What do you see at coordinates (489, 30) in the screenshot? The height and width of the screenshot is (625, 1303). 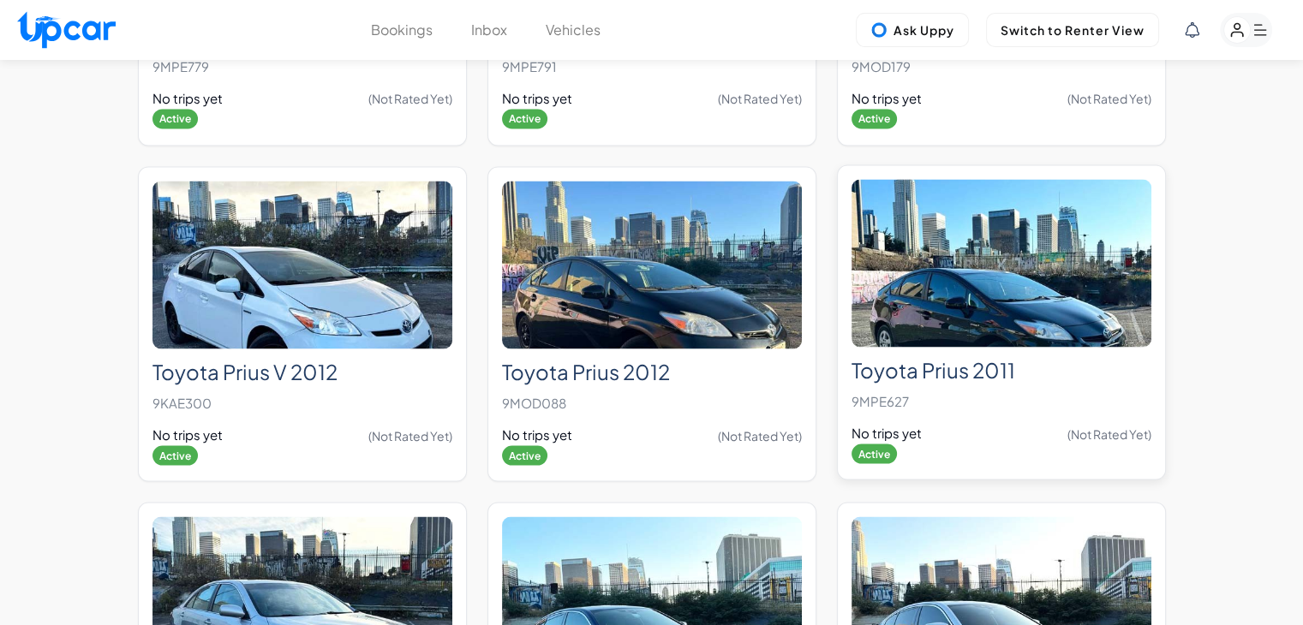 I see `button: Inbox` at bounding box center [489, 30].